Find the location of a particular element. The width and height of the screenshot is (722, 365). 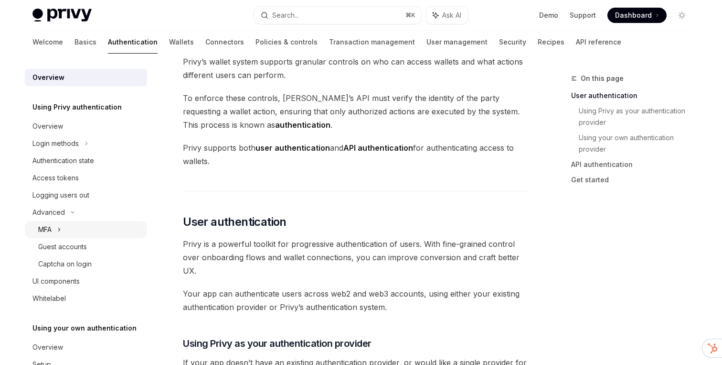

a: Welcome is located at coordinates (48, 42).